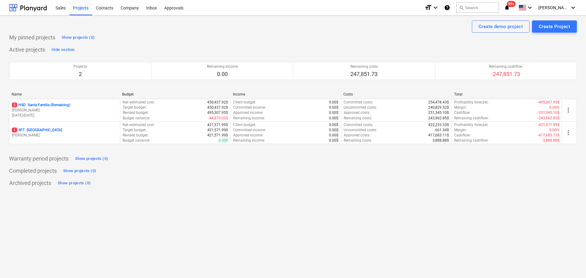 This screenshot has width=586, height=278. I want to click on div: Name, so click(64, 94).